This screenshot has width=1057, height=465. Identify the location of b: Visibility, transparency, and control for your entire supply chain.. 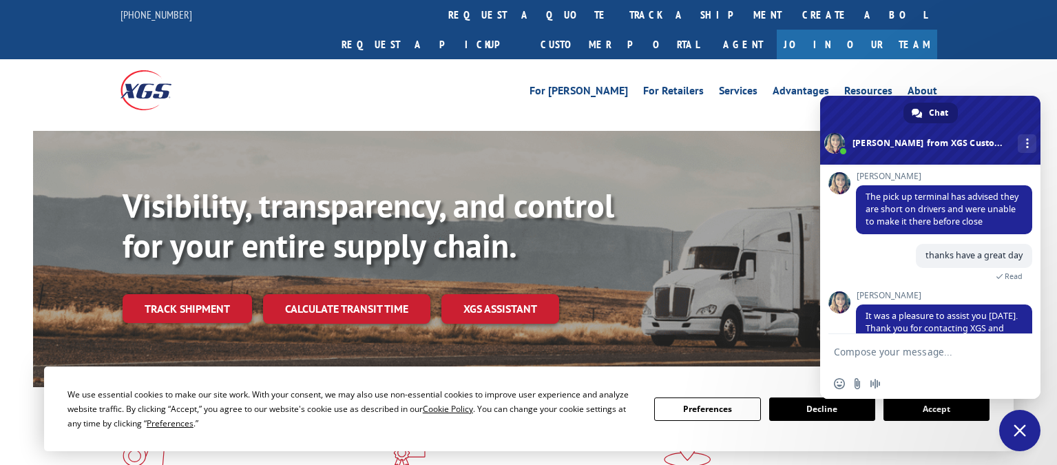
(368, 225).